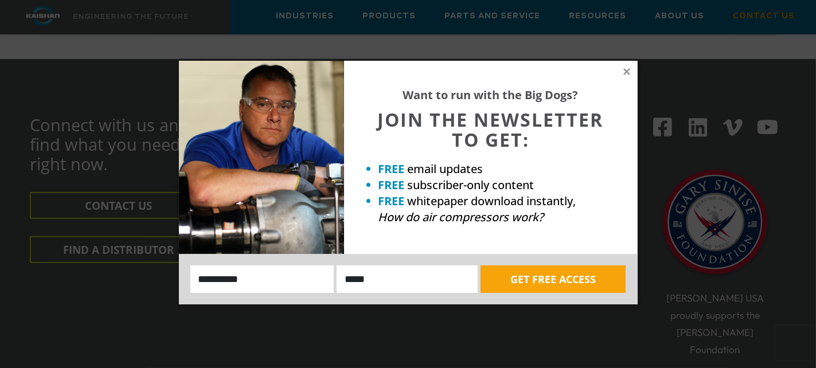 The height and width of the screenshot is (368, 816). What do you see at coordinates (491, 95) in the screenshot?
I see `strong: Want to run with the Big Dogs?` at bounding box center [491, 95].